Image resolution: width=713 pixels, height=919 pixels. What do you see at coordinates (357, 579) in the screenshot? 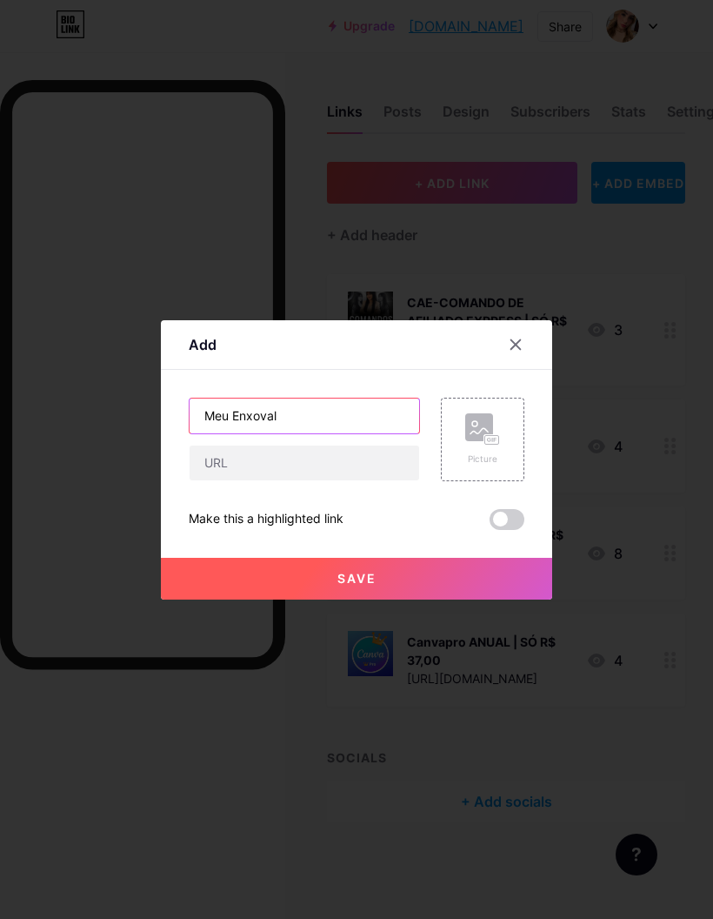
I see `button: Save` at bounding box center [357, 579].